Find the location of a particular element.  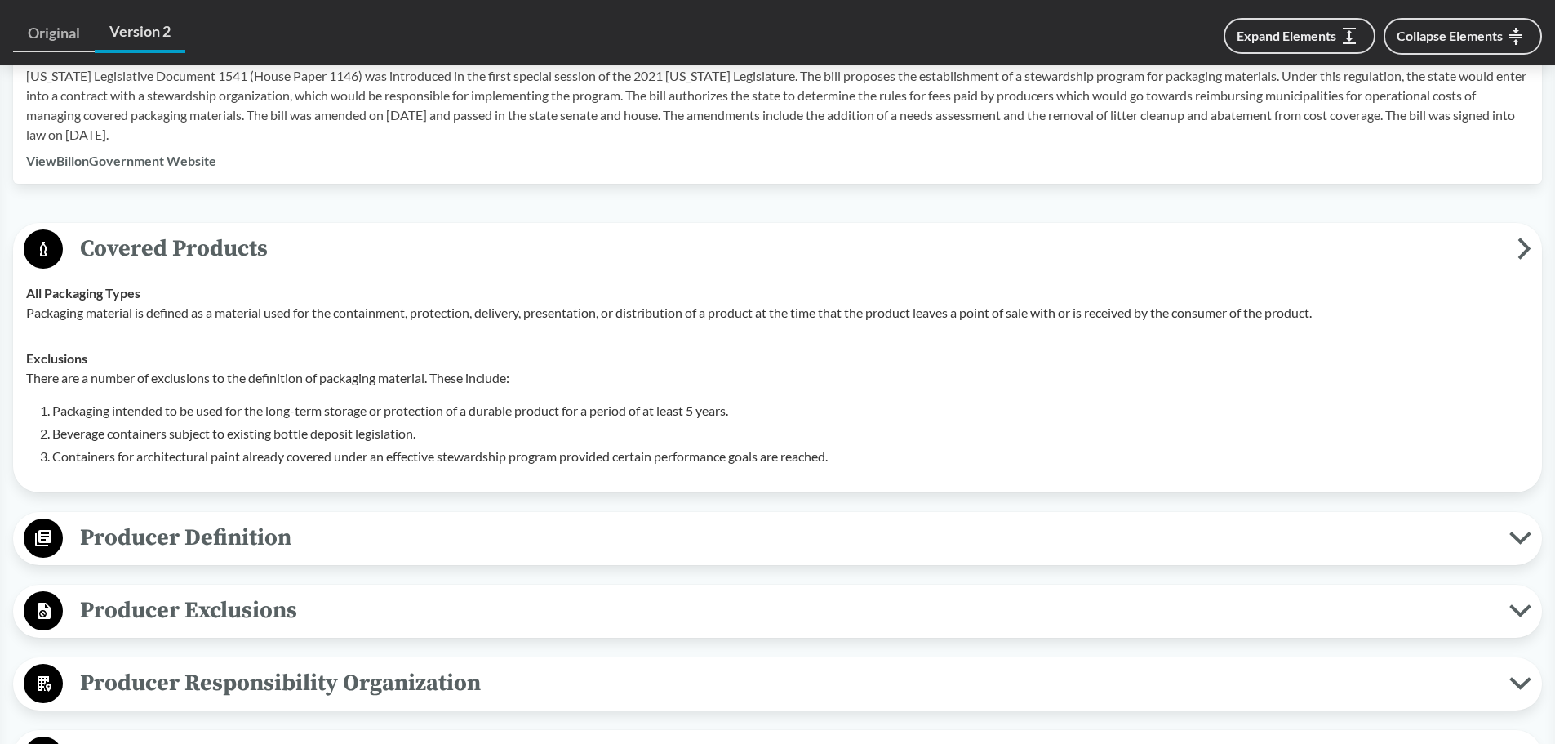

li: Beverage containers subject to existing bottle deposit legislation. is located at coordinates (790, 433).